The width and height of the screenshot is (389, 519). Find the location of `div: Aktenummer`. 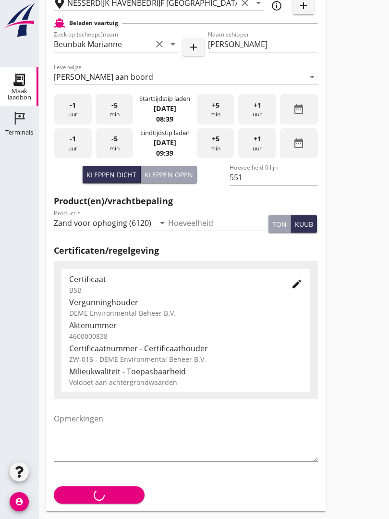

div: Aktenummer is located at coordinates (186, 325).